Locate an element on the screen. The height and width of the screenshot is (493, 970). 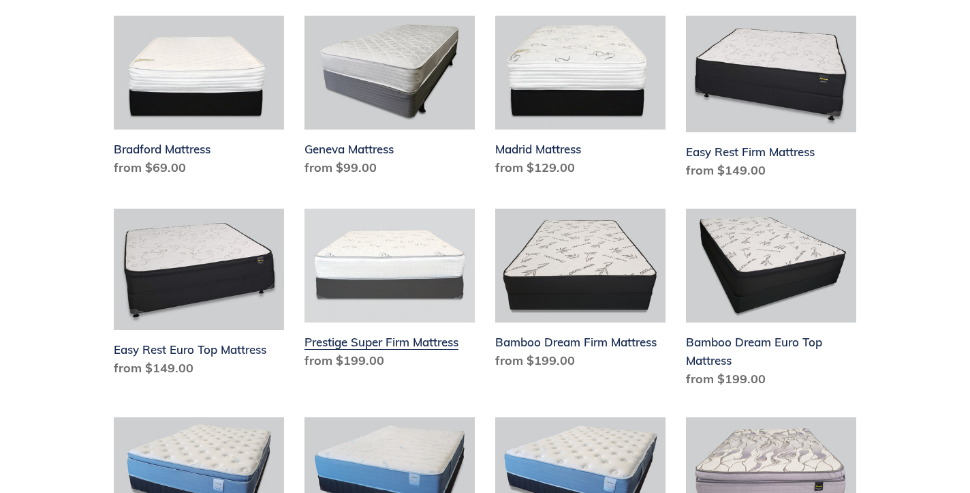
a: Bamboo Dream Firm Mattress is located at coordinates (581, 292).